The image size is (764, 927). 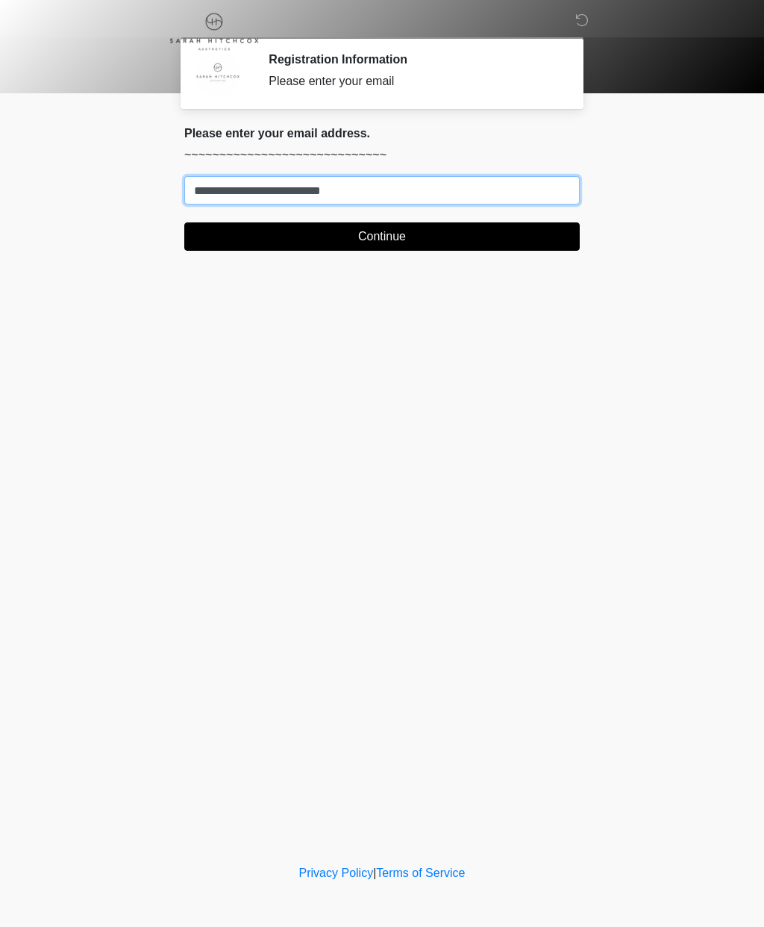 I want to click on div: Please enter your email, so click(x=413, y=81).